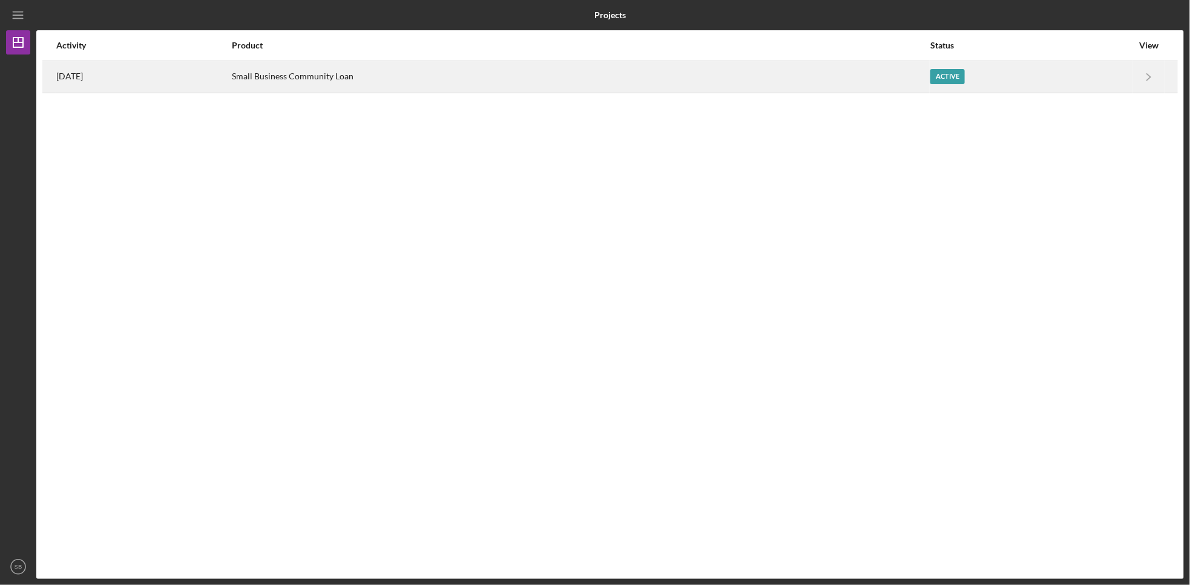 The width and height of the screenshot is (1190, 585). Describe the element at coordinates (143, 45) in the screenshot. I see `div: Activity` at that location.